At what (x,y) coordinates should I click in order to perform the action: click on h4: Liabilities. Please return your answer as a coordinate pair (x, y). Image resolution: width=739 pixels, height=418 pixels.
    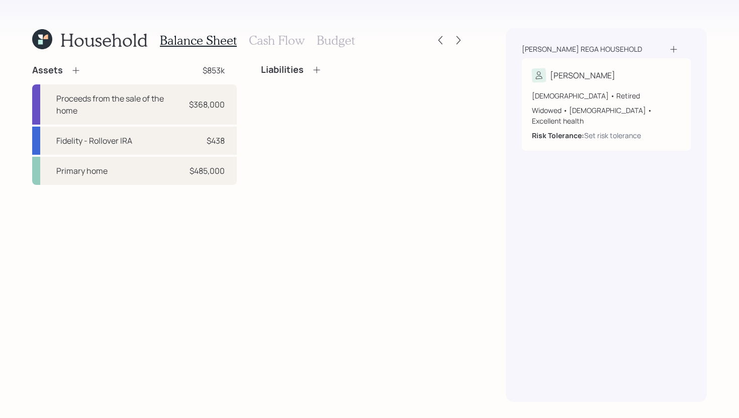
    Looking at the image, I should click on (282, 70).